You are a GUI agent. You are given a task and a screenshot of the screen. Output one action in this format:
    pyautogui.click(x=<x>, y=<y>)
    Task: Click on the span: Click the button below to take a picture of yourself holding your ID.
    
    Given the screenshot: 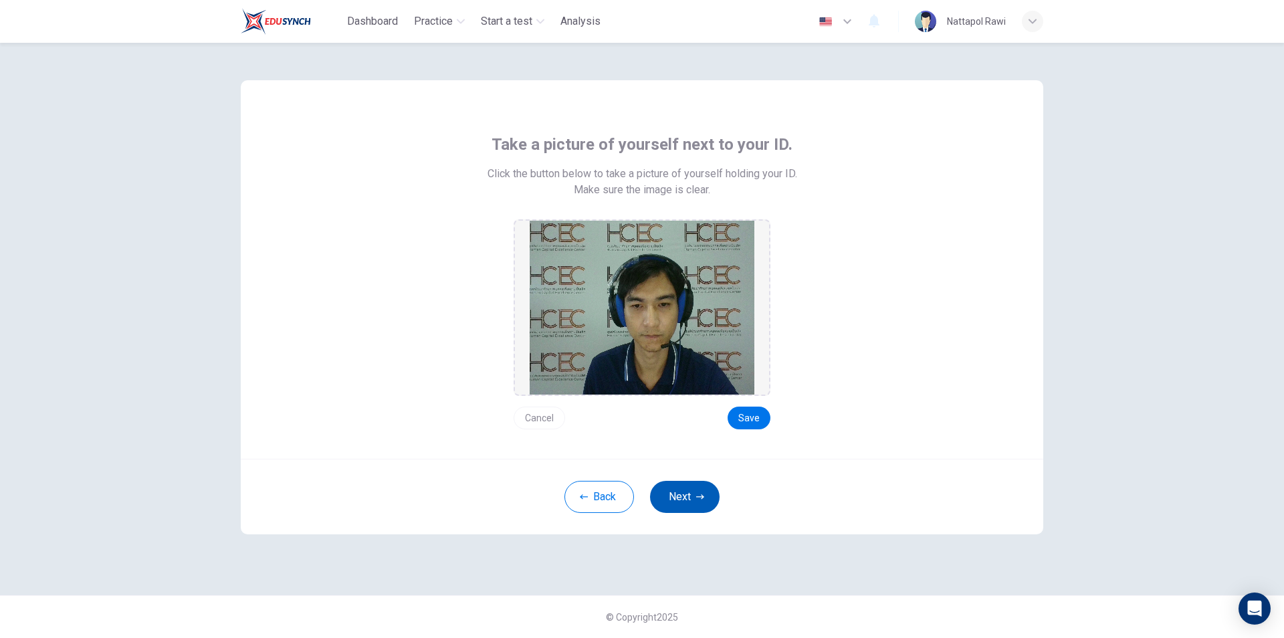 What is the action you would take?
    pyautogui.click(x=642, y=174)
    